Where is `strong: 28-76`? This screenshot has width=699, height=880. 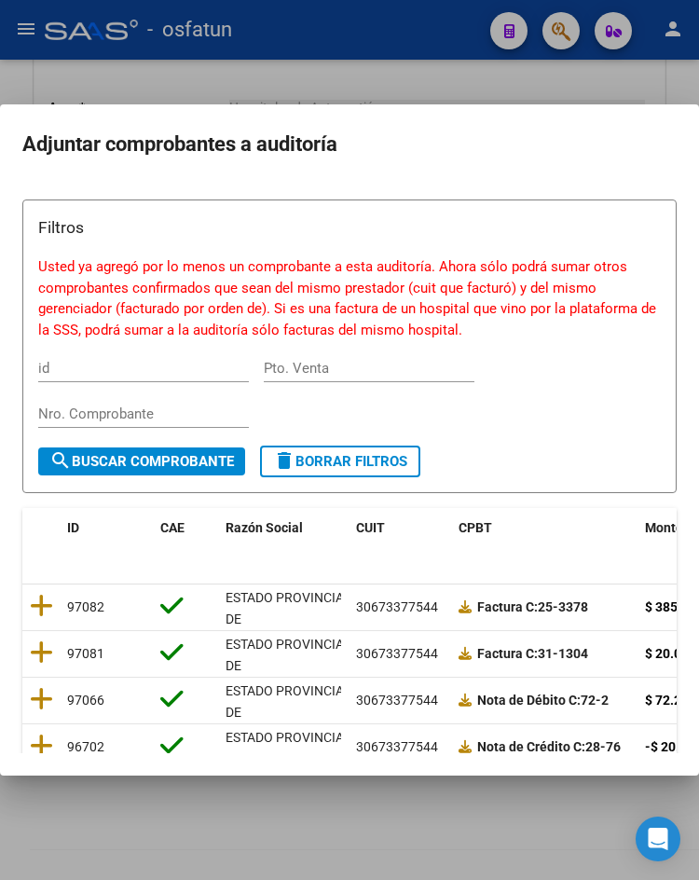 strong: 28-76 is located at coordinates (549, 747).